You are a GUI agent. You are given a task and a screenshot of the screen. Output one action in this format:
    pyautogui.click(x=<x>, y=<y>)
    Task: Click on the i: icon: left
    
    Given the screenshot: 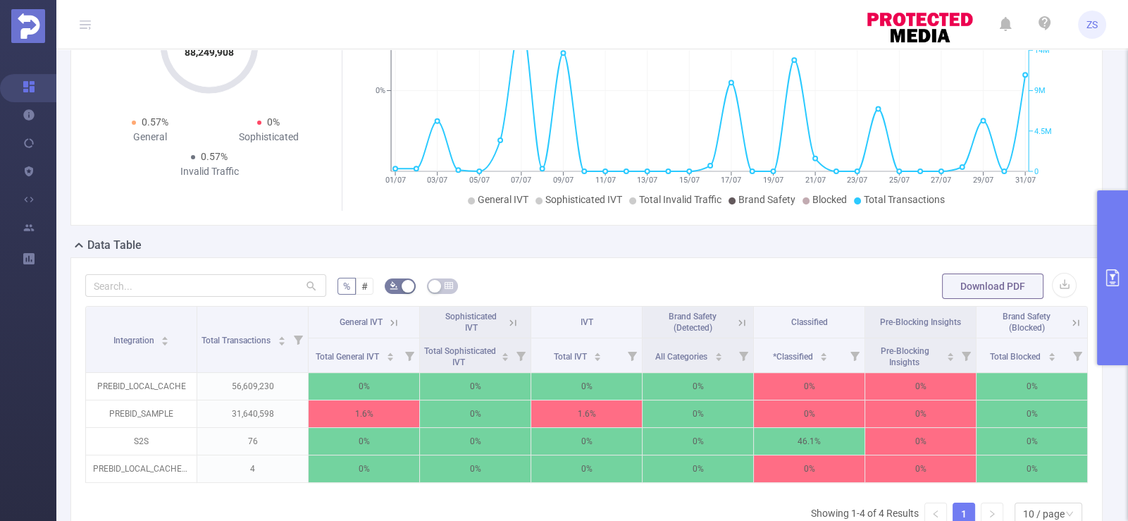 What is the action you would take?
    pyautogui.click(x=935, y=513)
    